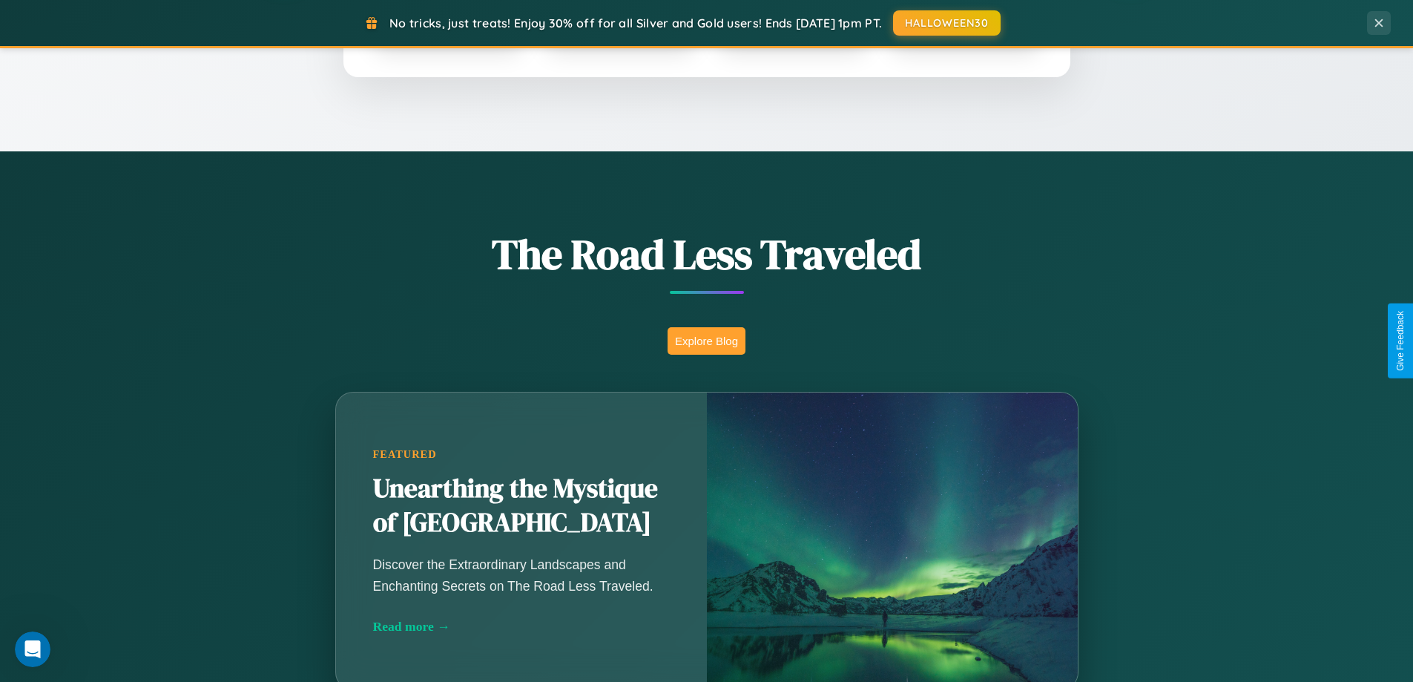 The width and height of the screenshot is (1413, 682). Describe the element at coordinates (1401, 341) in the screenshot. I see `div: Give Feedback` at that location.